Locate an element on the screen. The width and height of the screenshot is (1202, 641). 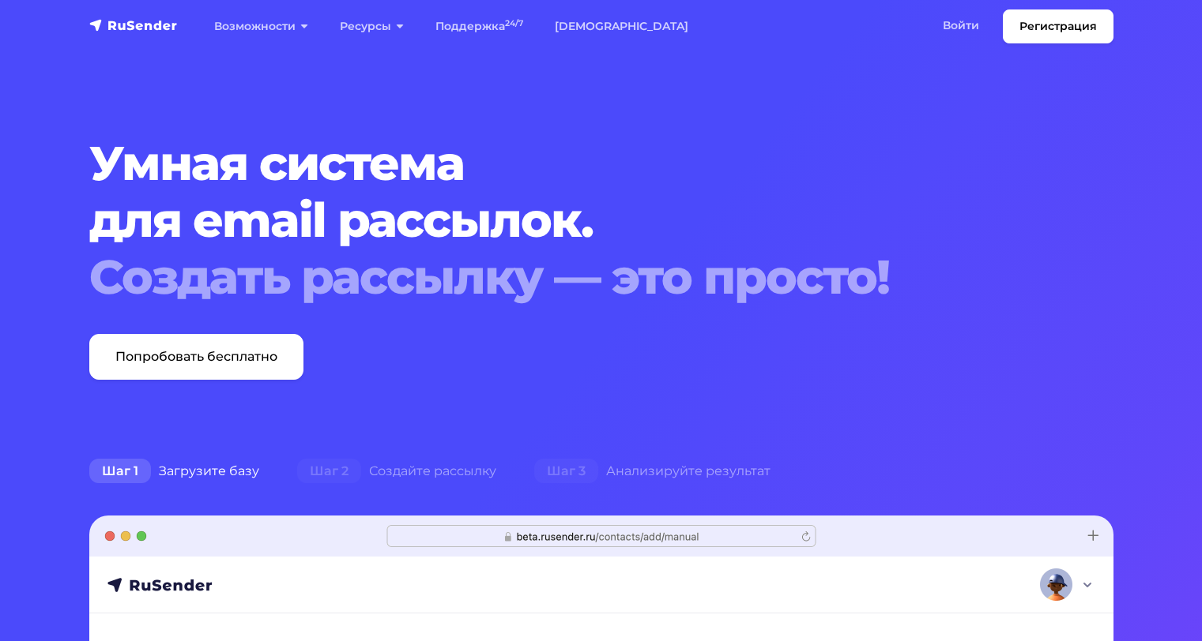
a: Войти is located at coordinates (961, 25).